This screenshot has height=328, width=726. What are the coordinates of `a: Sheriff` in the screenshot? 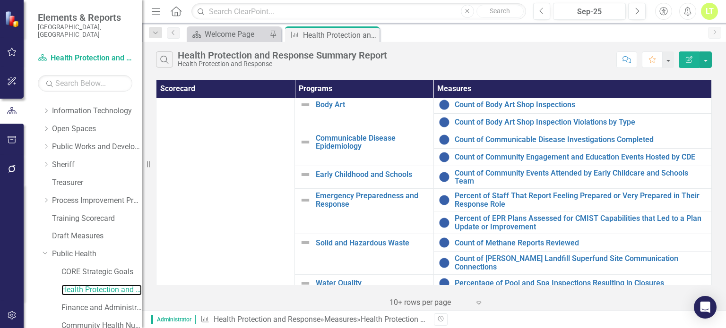 It's located at (97, 165).